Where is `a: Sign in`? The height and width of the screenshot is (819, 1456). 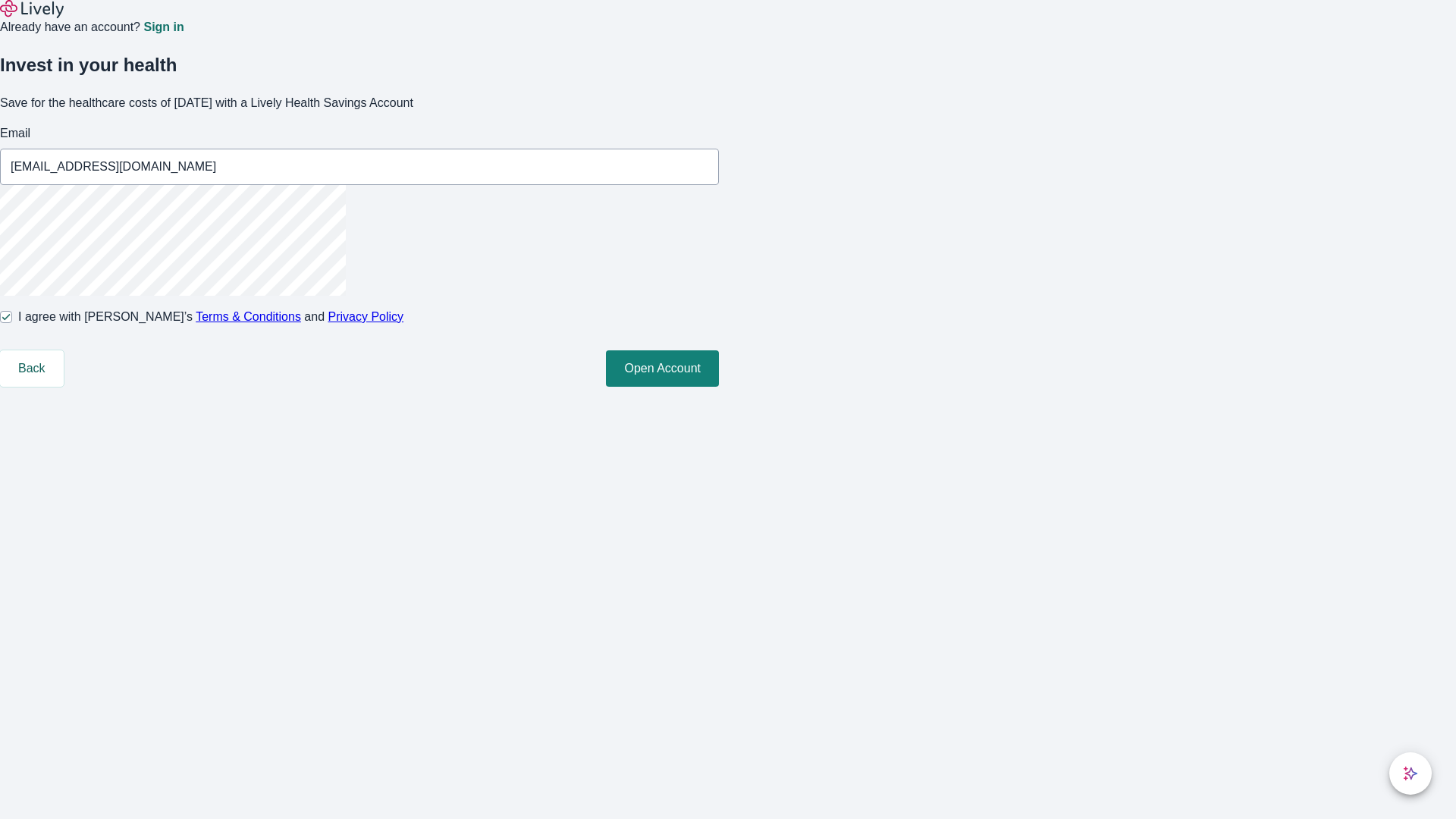
a: Sign in is located at coordinates (164, 28).